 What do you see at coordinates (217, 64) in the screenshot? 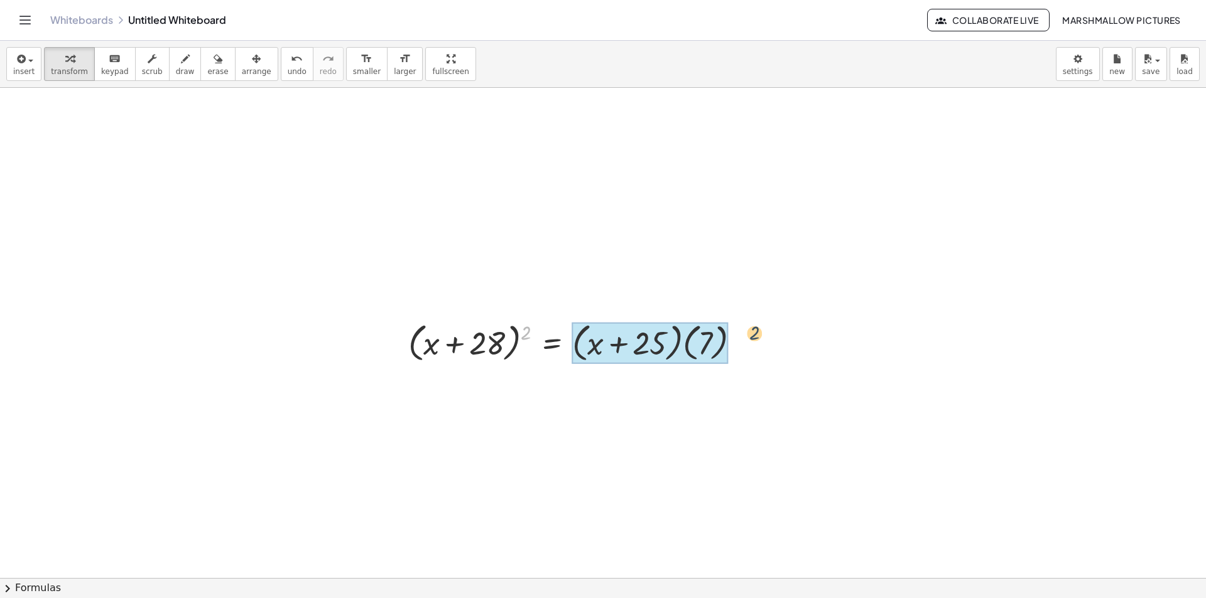
I see `button: erase` at bounding box center [217, 64].